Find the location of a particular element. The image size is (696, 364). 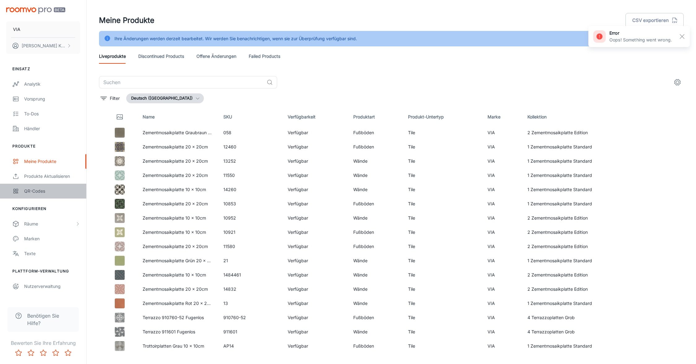

h6: error is located at coordinates (640, 33).